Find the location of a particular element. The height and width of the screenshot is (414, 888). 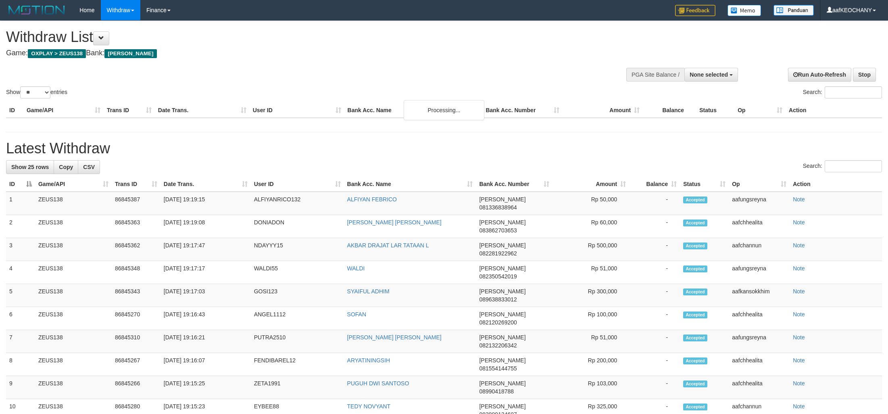

select: Showentries is located at coordinates (35, 92).